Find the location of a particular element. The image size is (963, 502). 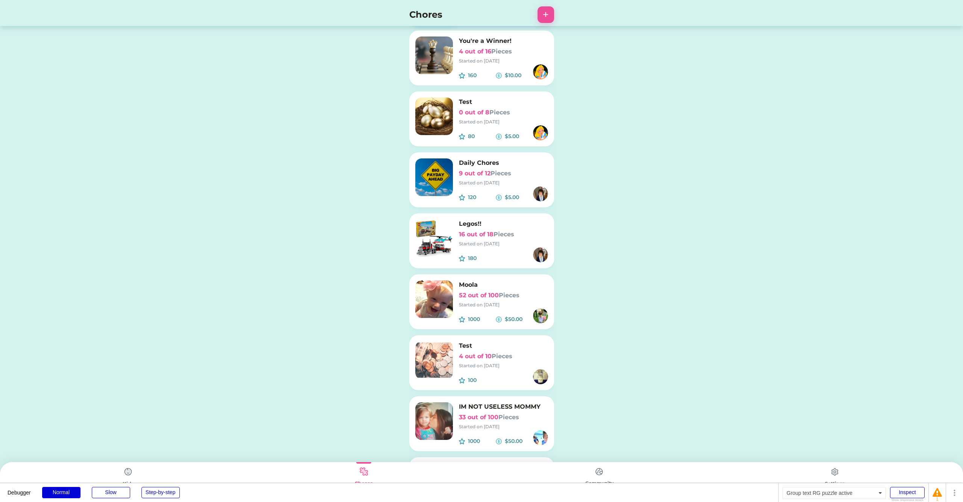

h4: Chores is located at coordinates (471, 15).